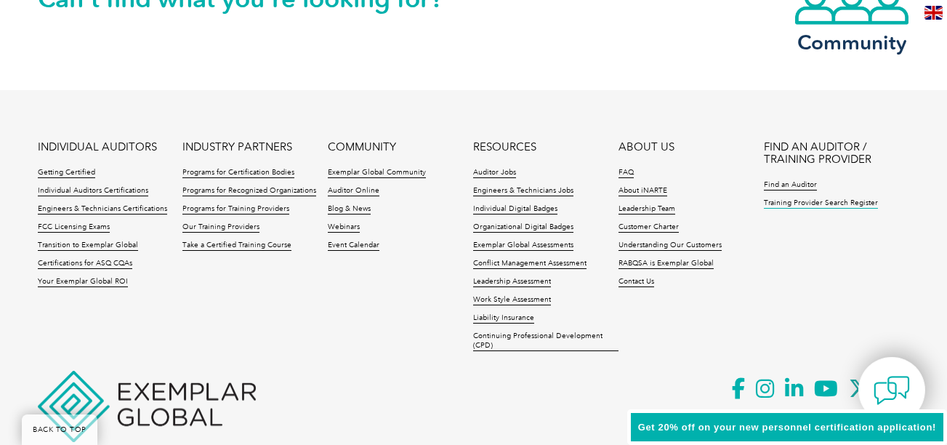 The image size is (947, 445). Describe the element at coordinates (820, 203) in the screenshot. I see `a: Training Provider Search Register` at that location.